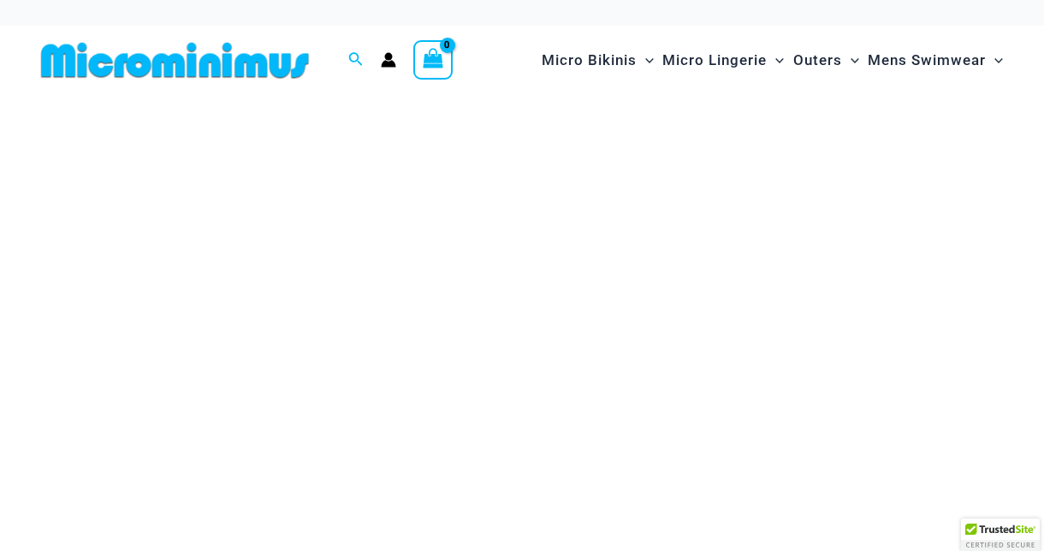 Image resolution: width=1044 pixels, height=551 pixels. Describe the element at coordinates (175, 60) in the screenshot. I see `img: MM SHOP LOGO FLAT` at that location.